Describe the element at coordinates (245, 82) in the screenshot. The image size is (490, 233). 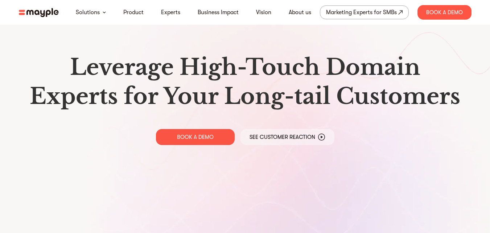
I see `h1: Leverage High-Touch Domain Experts for Your Long-tail Customers` at that location.